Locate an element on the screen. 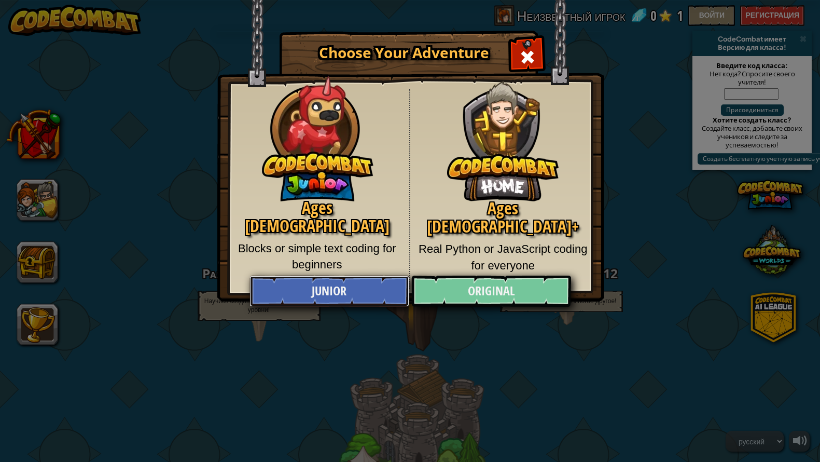 The image size is (820, 462). a: Junior is located at coordinates (329, 291).